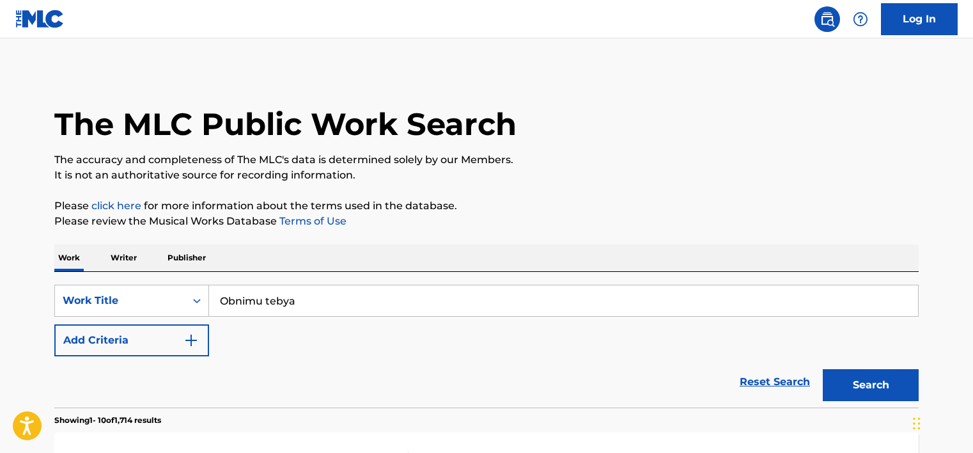 Image resolution: width=973 pixels, height=453 pixels. Describe the element at coordinates (311, 221) in the screenshot. I see `a: Terms of Use` at that location.